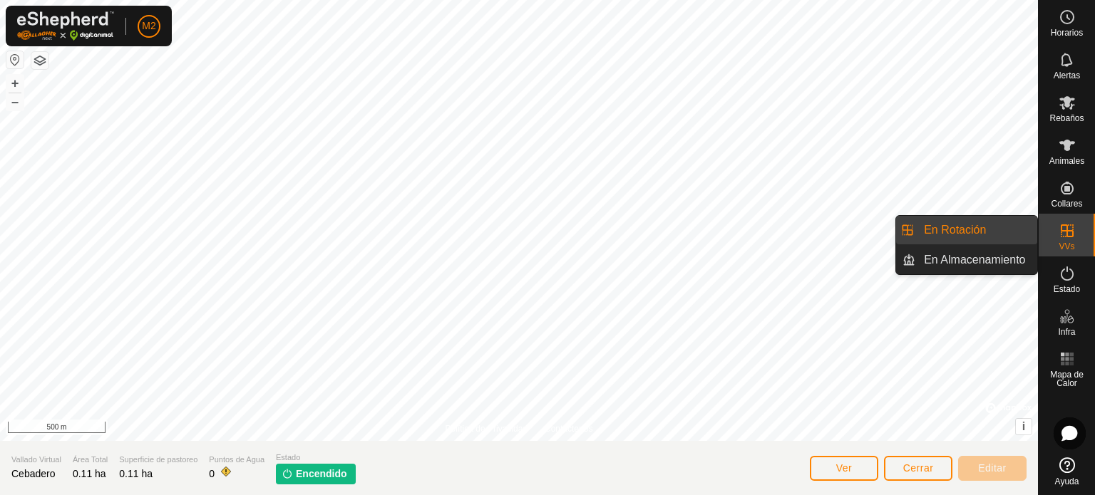 This screenshot has width=1095, height=495. Describe the element at coordinates (90, 460) in the screenshot. I see `span: Área Total` at that location.